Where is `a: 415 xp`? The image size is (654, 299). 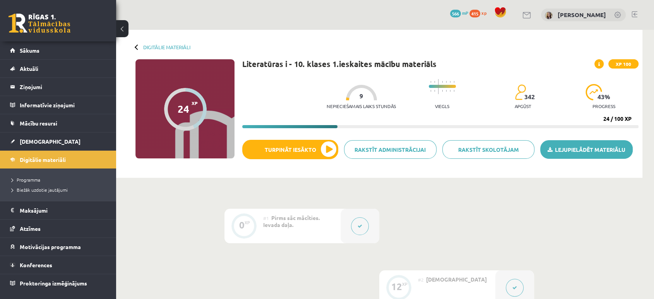
a: 415 xp is located at coordinates (480, 13).